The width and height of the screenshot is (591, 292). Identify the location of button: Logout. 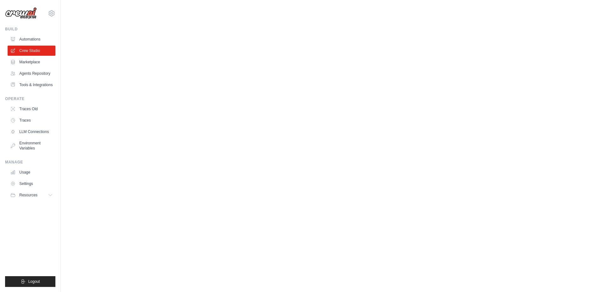
(30, 281).